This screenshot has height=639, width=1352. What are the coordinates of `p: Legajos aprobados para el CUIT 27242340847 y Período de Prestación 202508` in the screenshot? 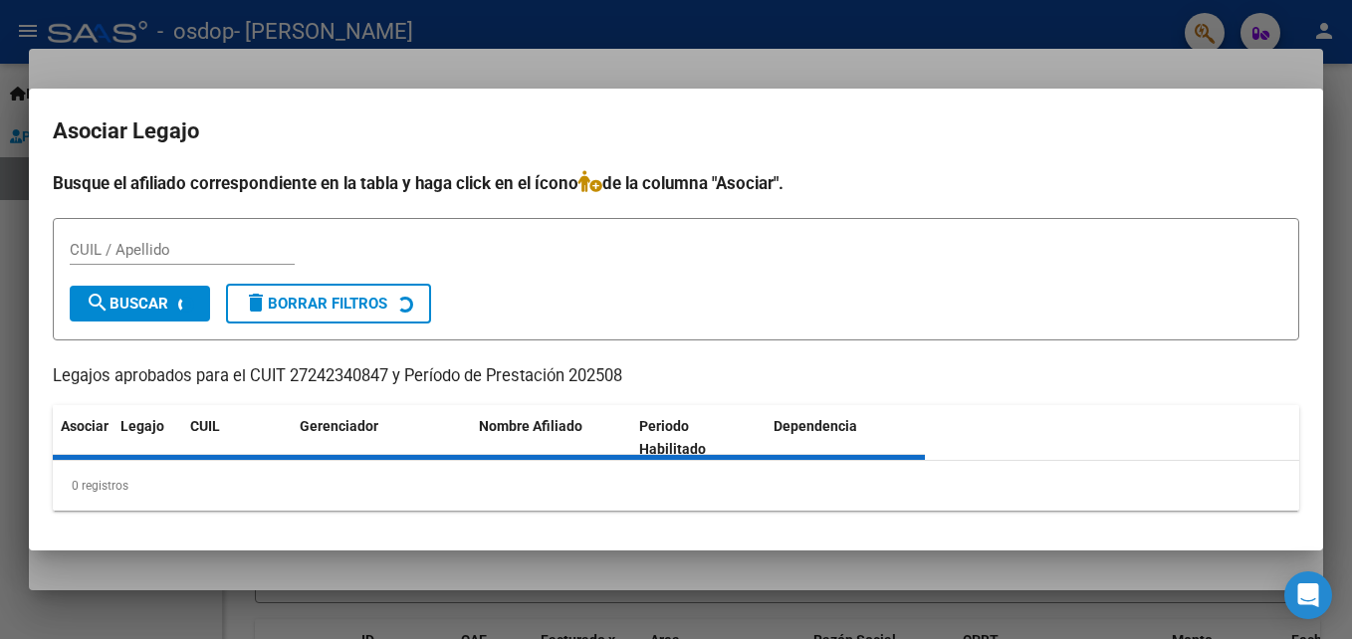 It's located at (676, 376).